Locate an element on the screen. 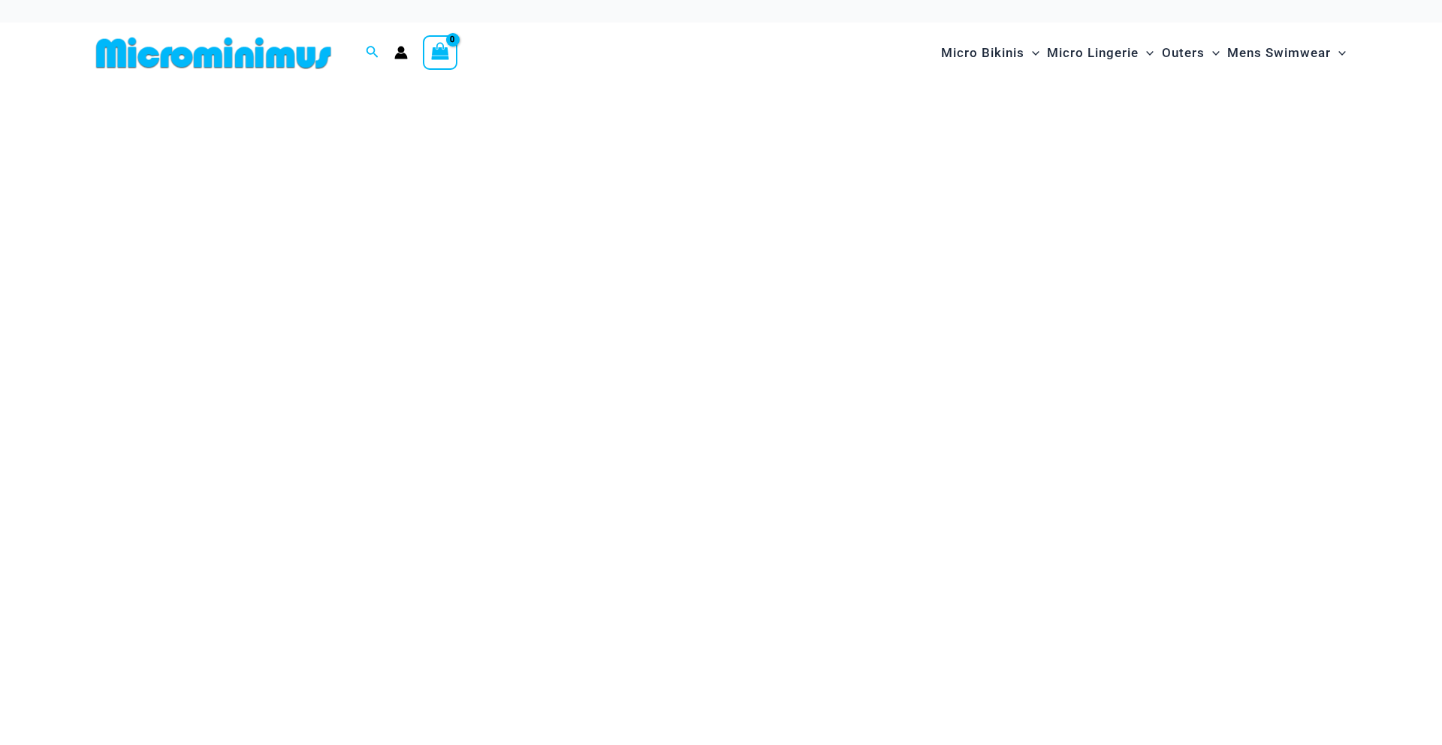 The image size is (1442, 745). a: View Shopping Cart, empty is located at coordinates (440, 53).